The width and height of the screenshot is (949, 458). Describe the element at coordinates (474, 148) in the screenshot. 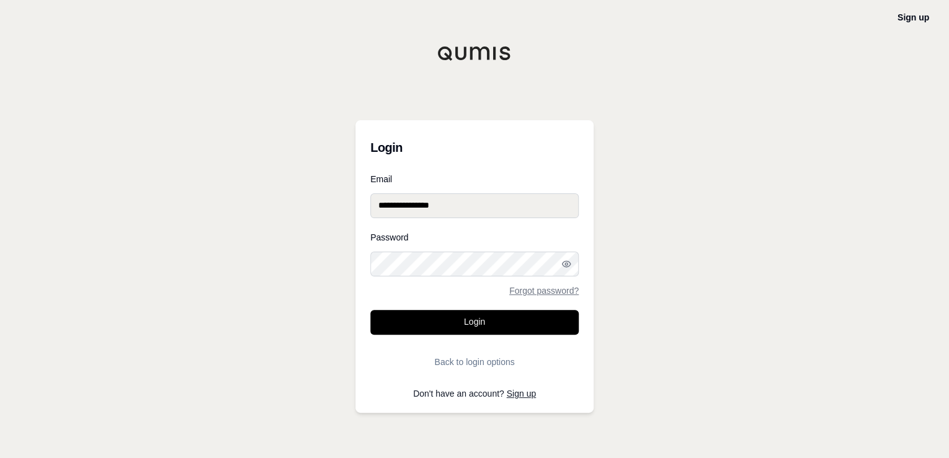

I see `h3: Login` at that location.